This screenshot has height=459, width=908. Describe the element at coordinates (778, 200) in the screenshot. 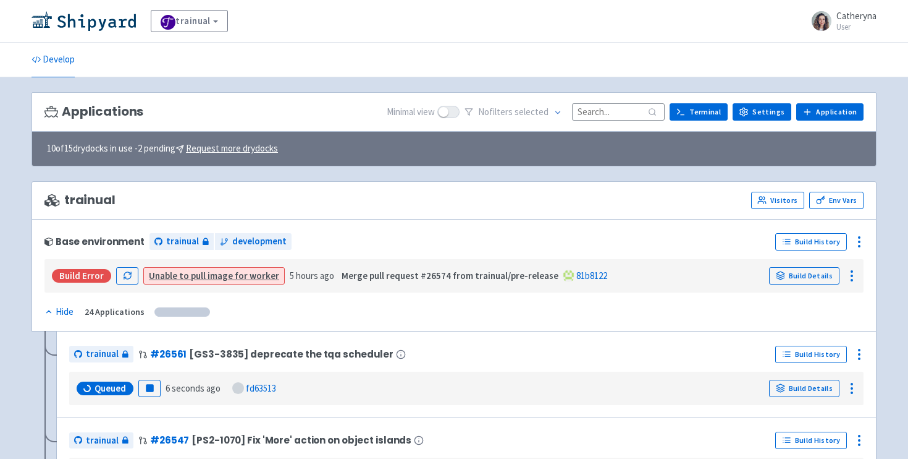

I see `a: Visitors` at that location.